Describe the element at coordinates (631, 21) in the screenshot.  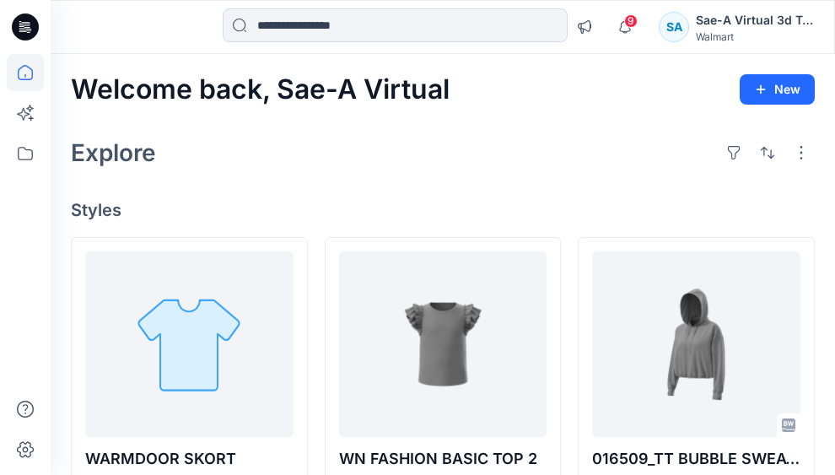
I see `span: 9` at that location.